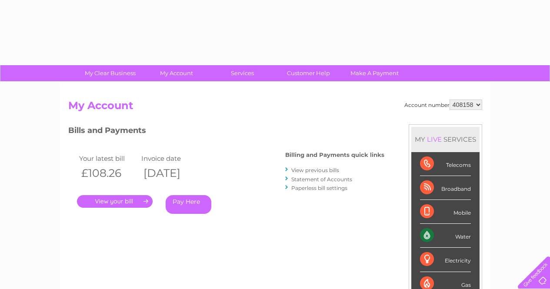 This screenshot has height=289, width=550. I want to click on div: Broadband, so click(445, 188).